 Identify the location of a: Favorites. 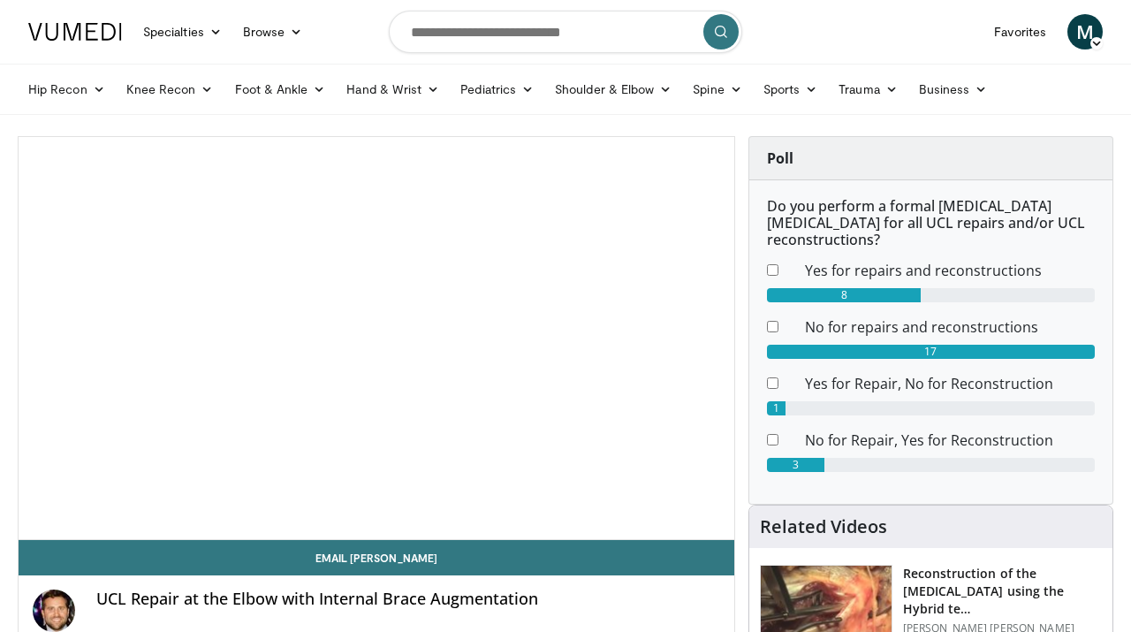
(1020, 32).